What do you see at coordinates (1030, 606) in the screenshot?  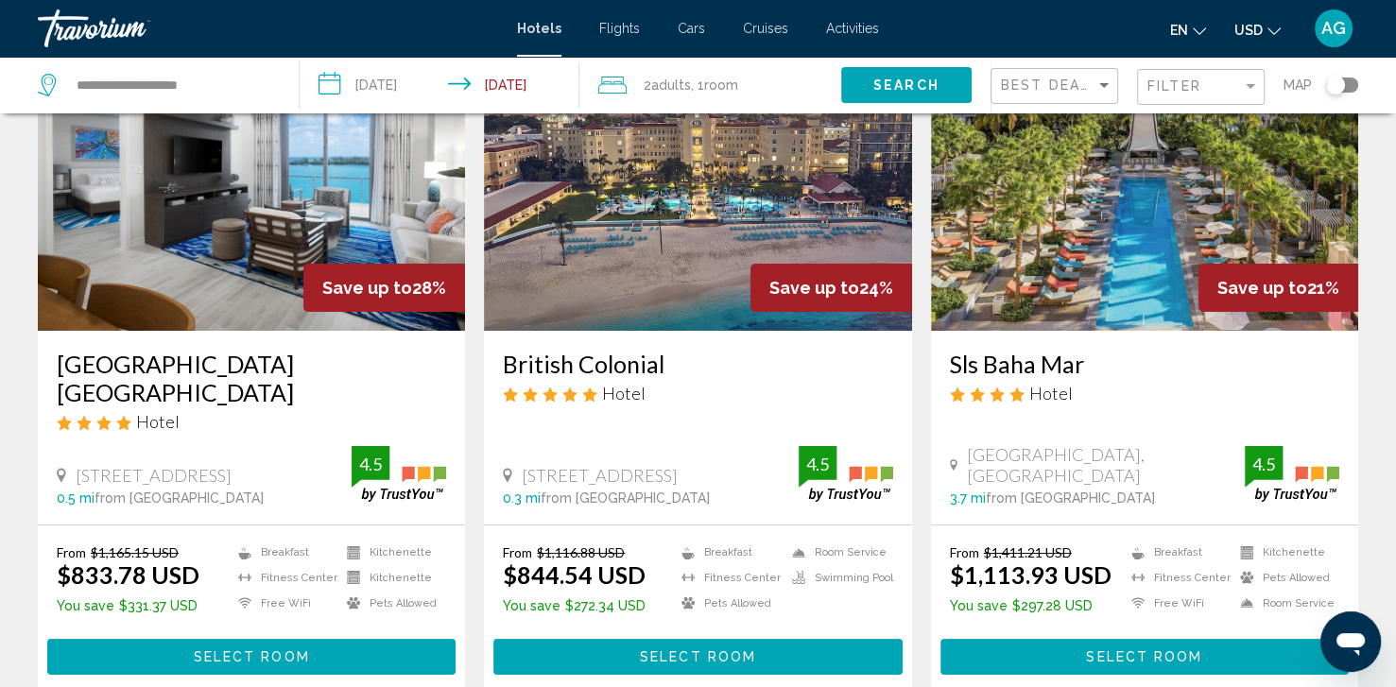 I see `p: $297.28 USD` at bounding box center [1030, 606].